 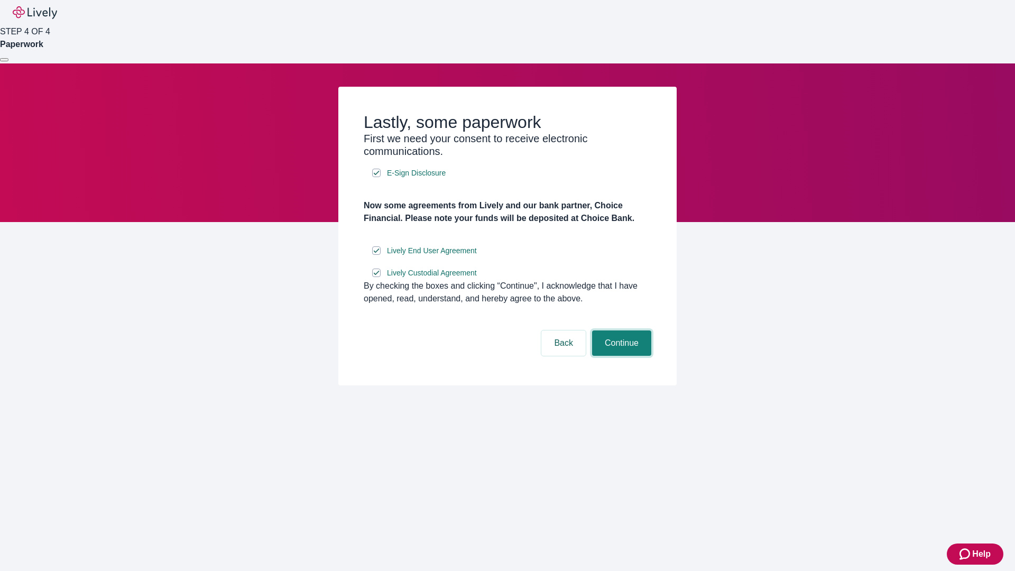 I want to click on span: Lively Custodial Agreement, so click(x=432, y=273).